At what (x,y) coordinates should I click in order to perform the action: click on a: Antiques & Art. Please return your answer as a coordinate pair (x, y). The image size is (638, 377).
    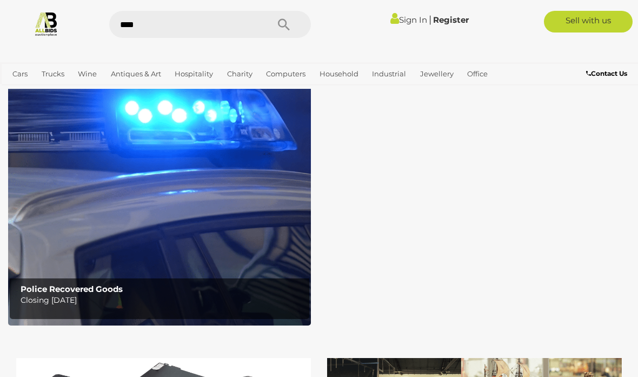
    Looking at the image, I should click on (136, 74).